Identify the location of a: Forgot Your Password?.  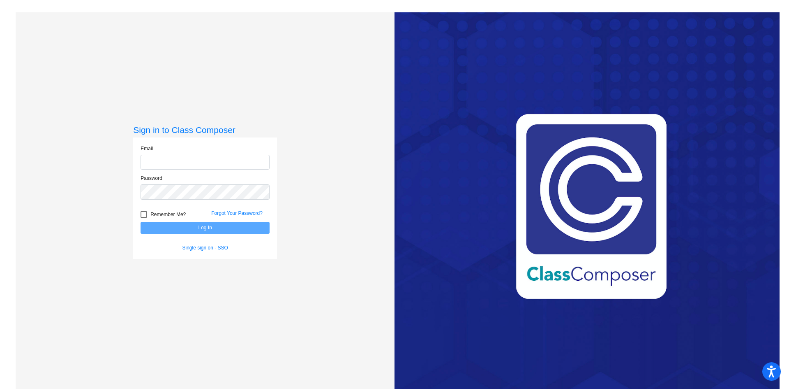
(237, 213).